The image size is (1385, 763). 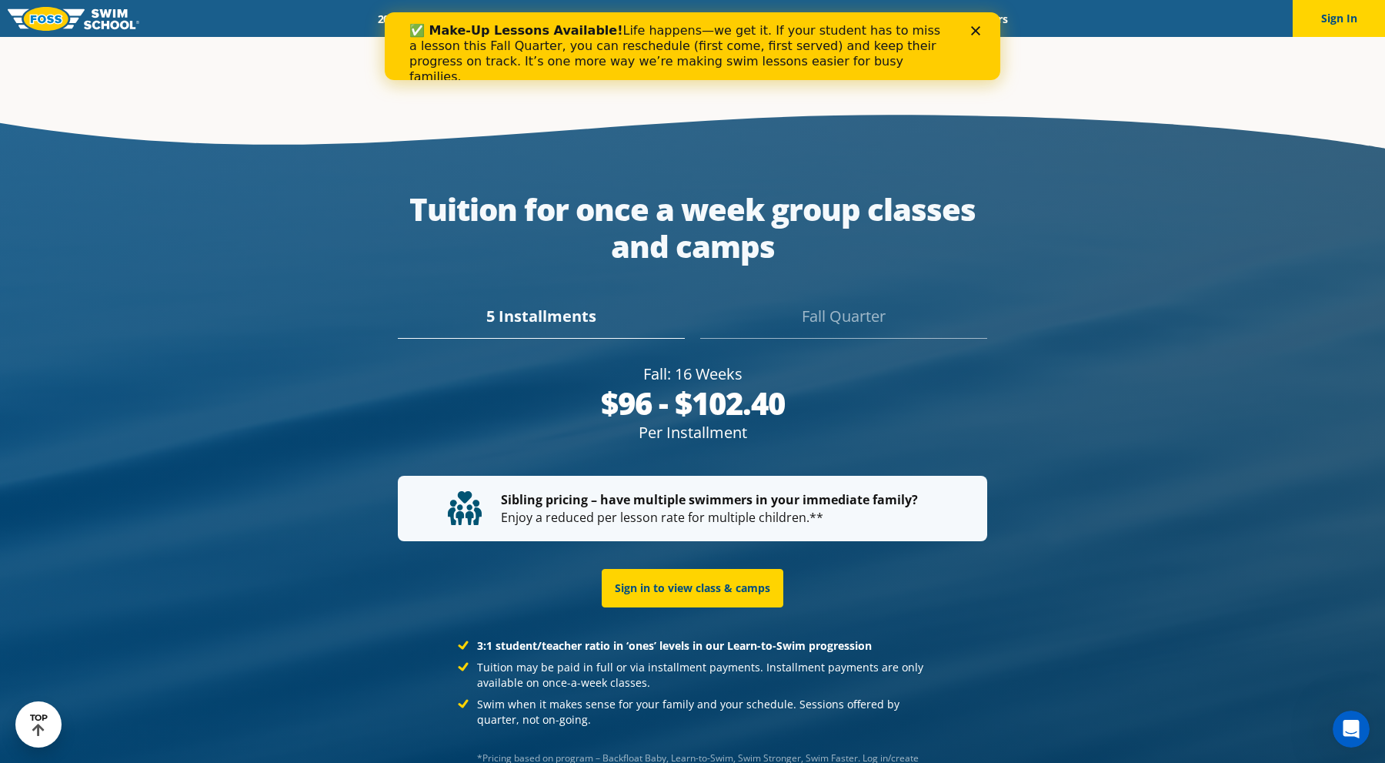 What do you see at coordinates (693, 374) in the screenshot?
I see `div: Fall: 16 Weeks` at bounding box center [693, 374].